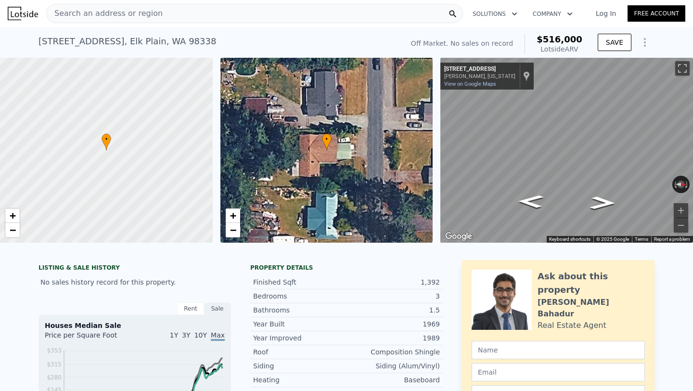 The width and height of the screenshot is (693, 391). Describe the element at coordinates (135, 325) in the screenshot. I see `div: Houses Median Sale` at that location.